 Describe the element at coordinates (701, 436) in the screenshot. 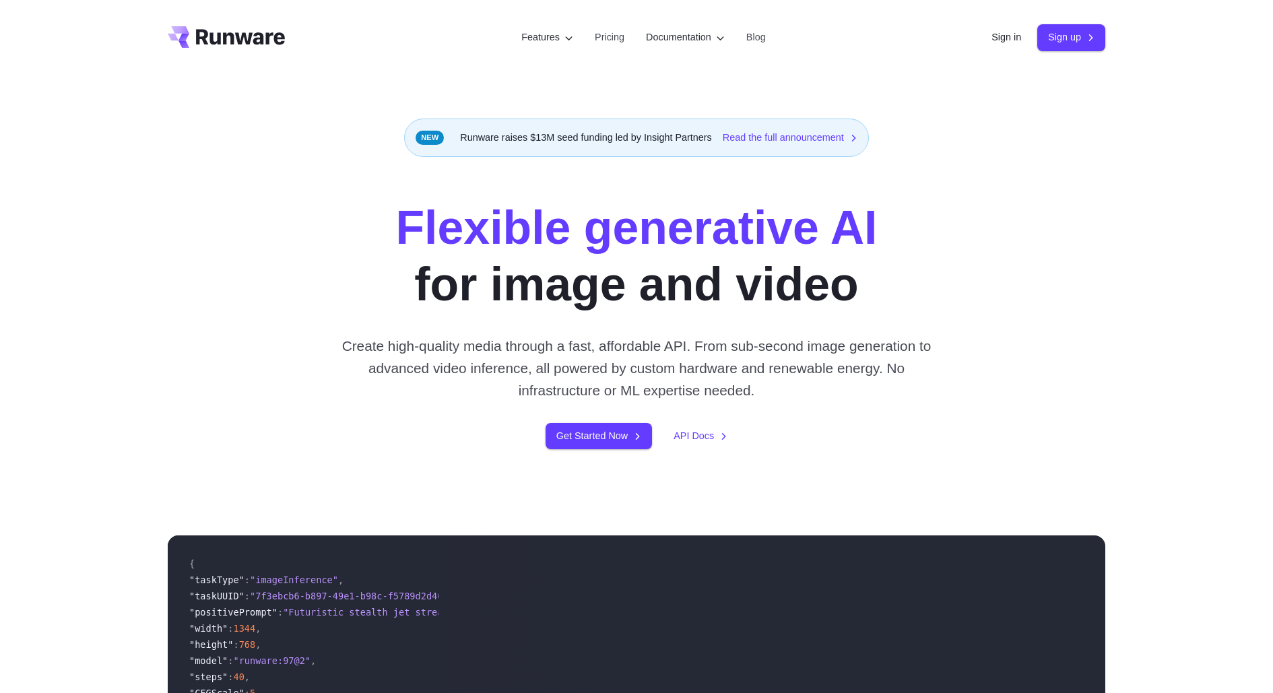

I see `a: API Docs` at that location.